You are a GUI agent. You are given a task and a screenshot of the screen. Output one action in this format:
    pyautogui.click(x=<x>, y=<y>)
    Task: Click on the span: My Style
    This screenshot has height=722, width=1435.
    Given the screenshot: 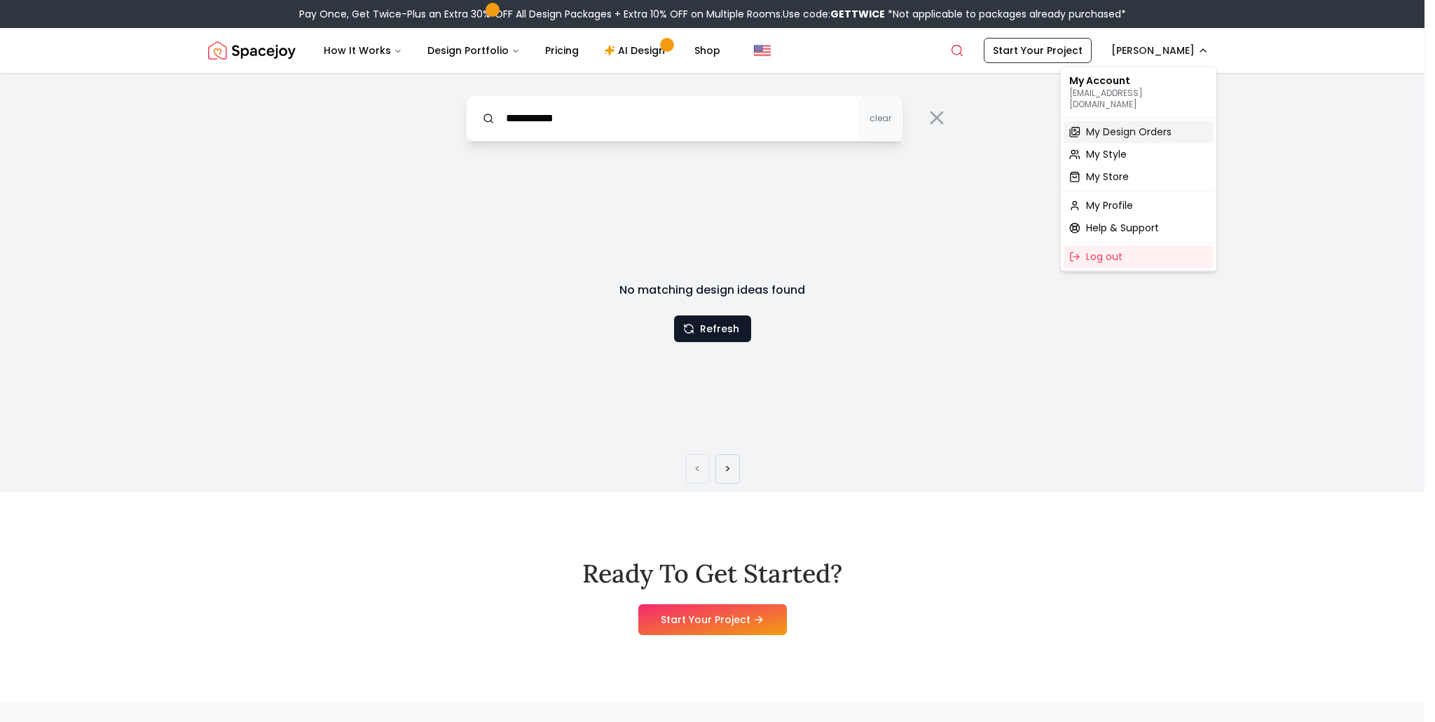 What is the action you would take?
    pyautogui.click(x=1107, y=154)
    